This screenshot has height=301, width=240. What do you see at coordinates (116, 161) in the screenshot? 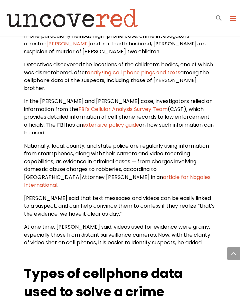
I see `span: Nationally, local, county, and state police are regularly using information from smartphones, alo...` at bounding box center [116, 161].